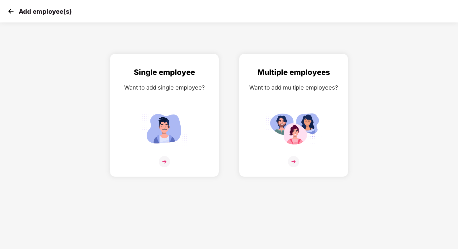 This screenshot has height=249, width=458. I want to click on img: svg+xml;base64,PHN2ZyB4bWxucz0iaHR0cDovL3d3dy53My5vcmcvMjAwMC9zdmciIGlkPSJNdWx0aXBsZV9lbXBsb3llZS..., so click(294, 128).